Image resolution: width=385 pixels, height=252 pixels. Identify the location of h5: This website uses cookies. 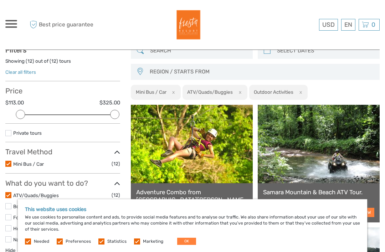
(193, 209).